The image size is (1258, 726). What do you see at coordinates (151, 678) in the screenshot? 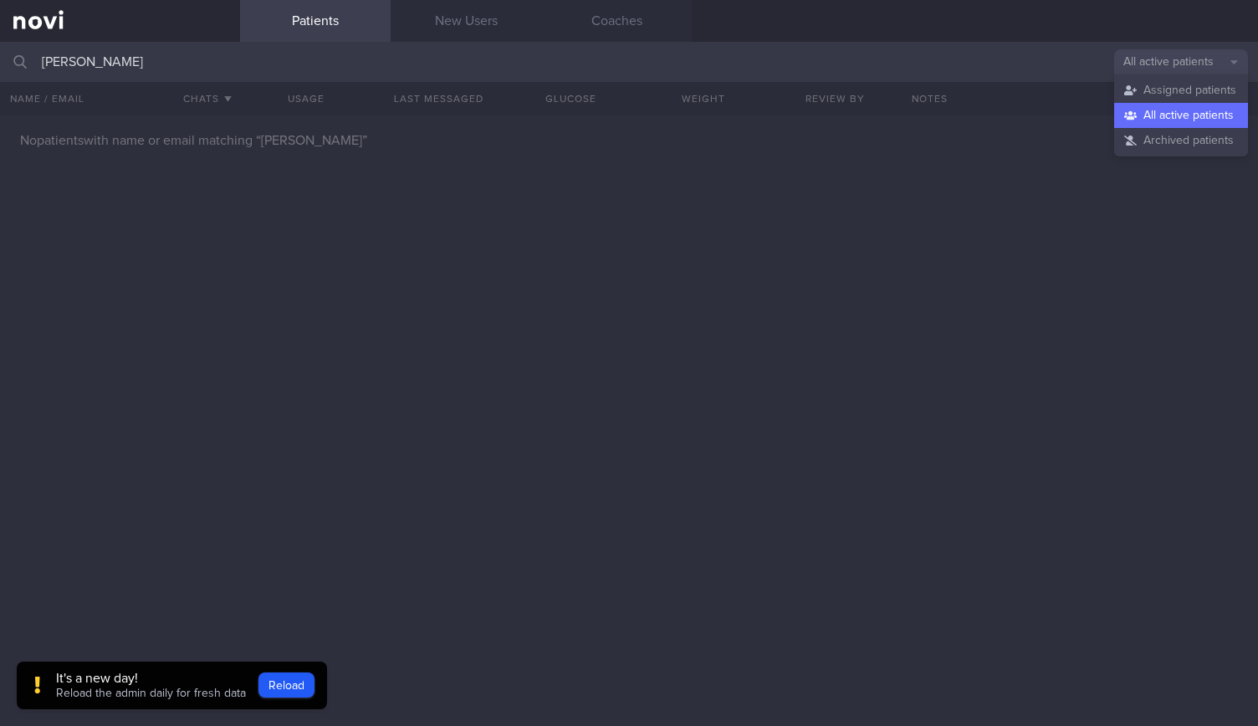
I see `div: It's a new day!` at bounding box center [151, 678].